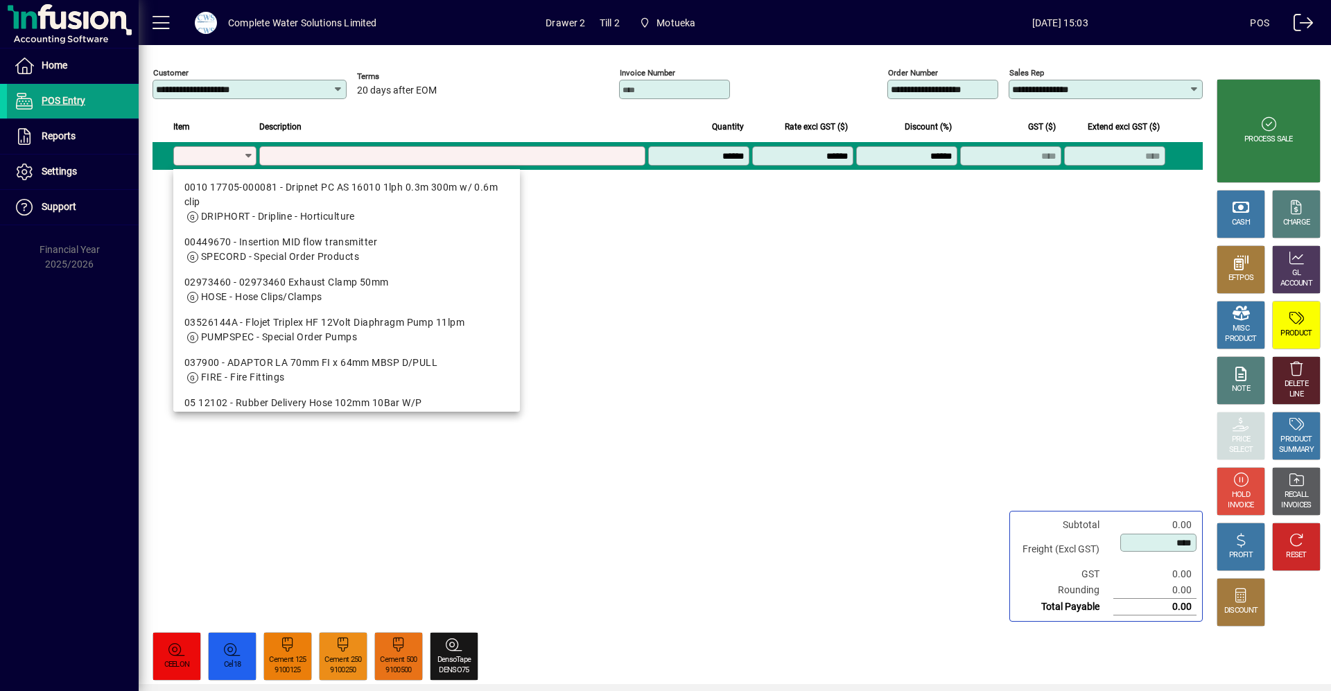 Image resolution: width=1331 pixels, height=691 pixels. I want to click on span: Description, so click(280, 127).